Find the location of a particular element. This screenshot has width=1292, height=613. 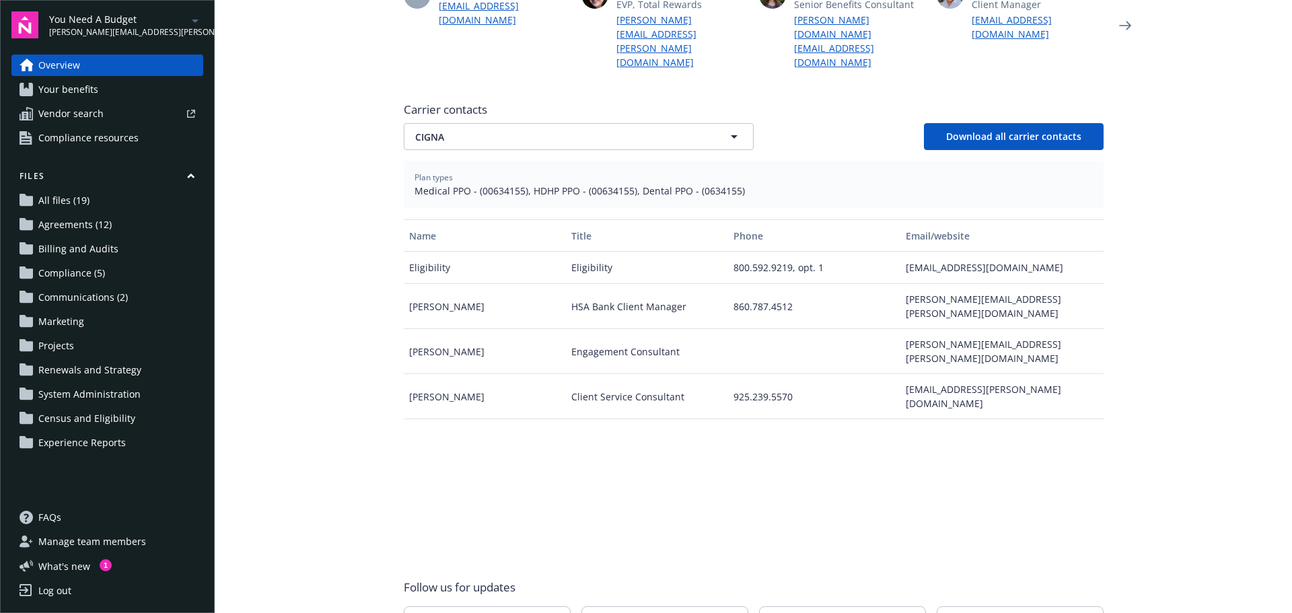

span: Billing and Audits is located at coordinates (78, 249).